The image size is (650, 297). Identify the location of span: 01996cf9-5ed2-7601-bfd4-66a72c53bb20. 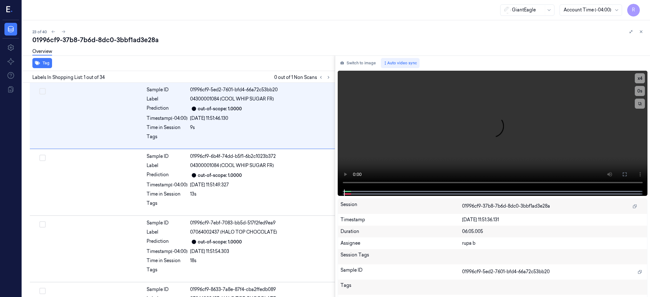
(506, 272).